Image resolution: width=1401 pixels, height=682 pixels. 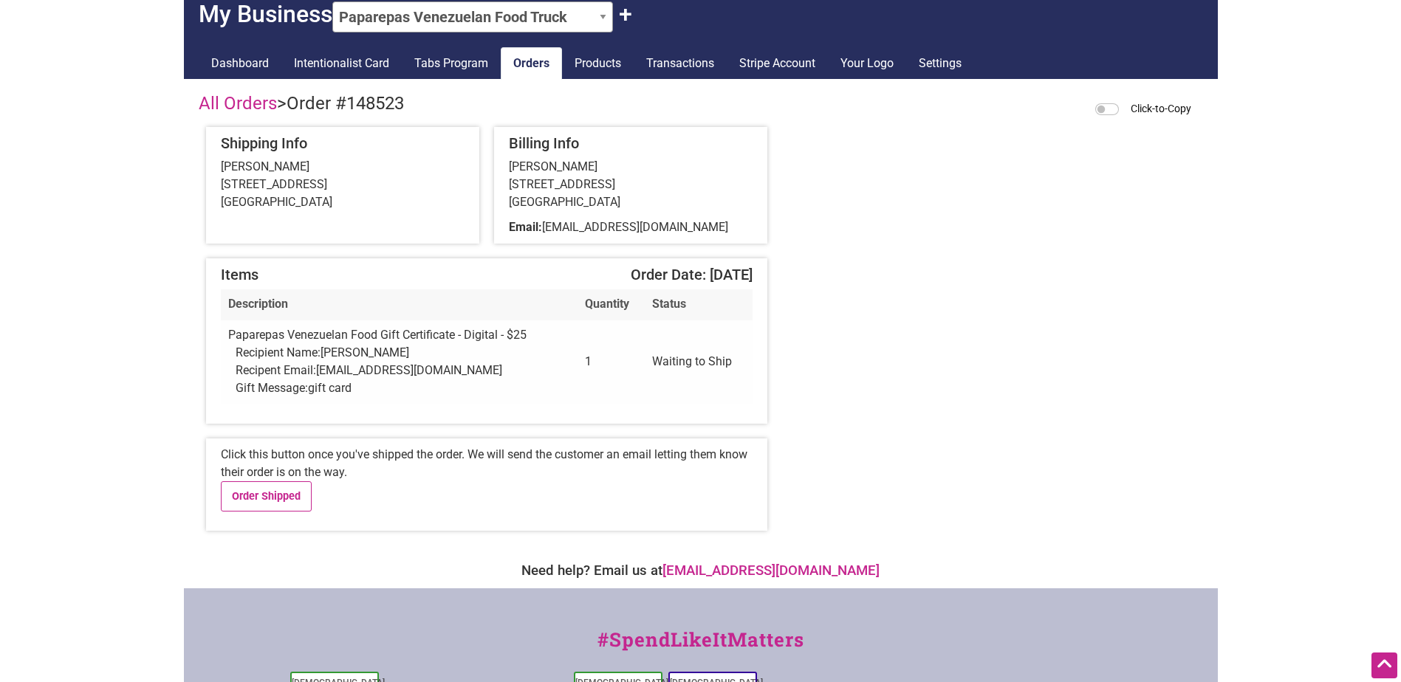 I want to click on a: Transactions, so click(x=680, y=64).